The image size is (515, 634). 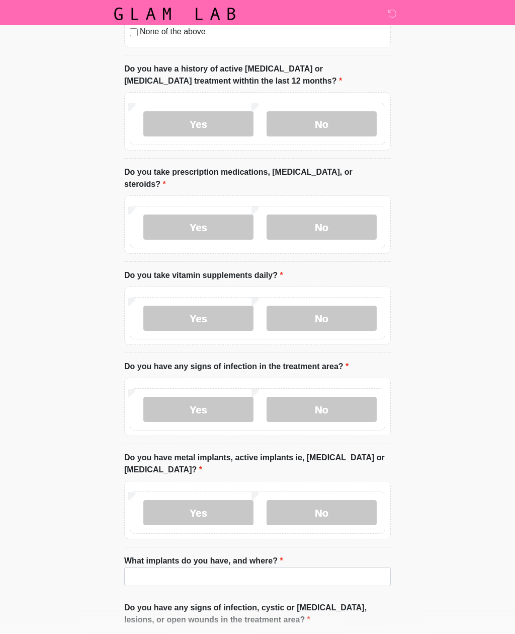 What do you see at coordinates (237, 366) in the screenshot?
I see `label: Do you have any signs of infection in the treatment area?` at bounding box center [237, 366].